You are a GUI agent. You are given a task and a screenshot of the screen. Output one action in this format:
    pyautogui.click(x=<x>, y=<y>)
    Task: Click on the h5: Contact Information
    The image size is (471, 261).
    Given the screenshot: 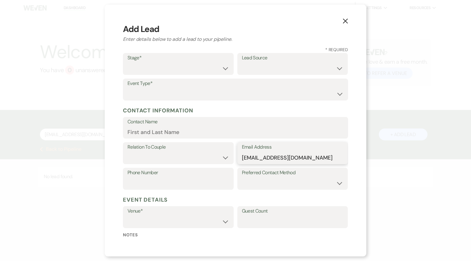 What is the action you would take?
    pyautogui.click(x=235, y=110)
    